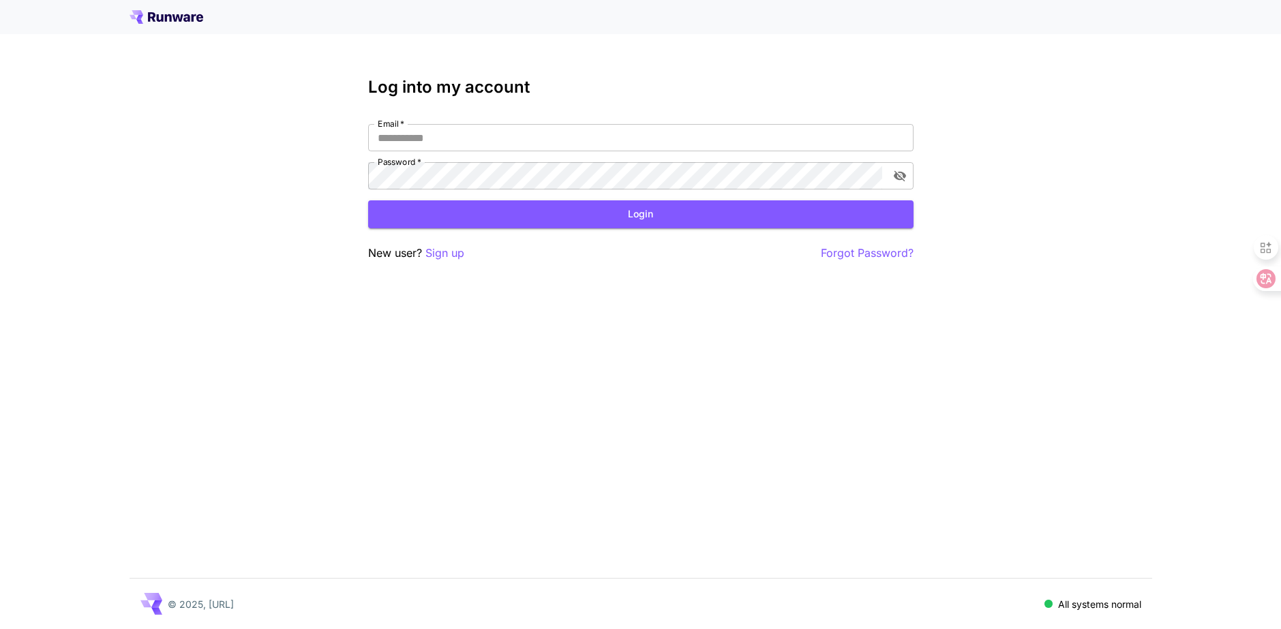  What do you see at coordinates (391, 123) in the screenshot?
I see `label: Email` at bounding box center [391, 123].